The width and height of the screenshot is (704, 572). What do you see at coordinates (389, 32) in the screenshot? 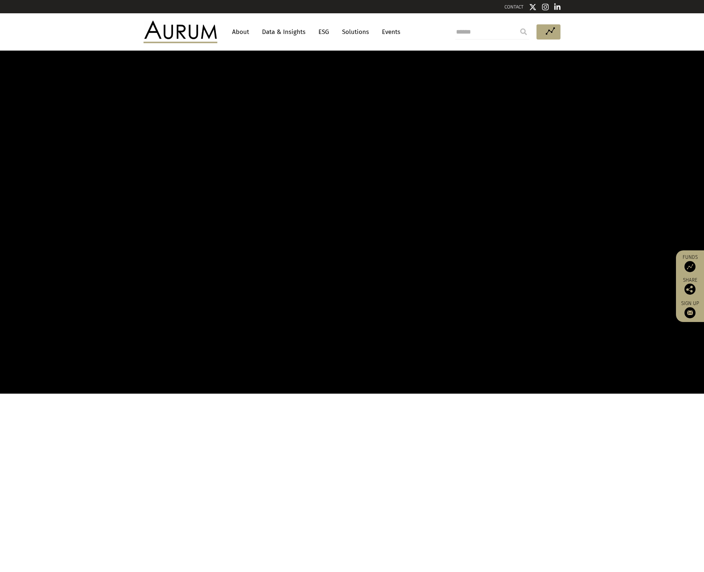
I see `a: Events` at bounding box center [389, 32].